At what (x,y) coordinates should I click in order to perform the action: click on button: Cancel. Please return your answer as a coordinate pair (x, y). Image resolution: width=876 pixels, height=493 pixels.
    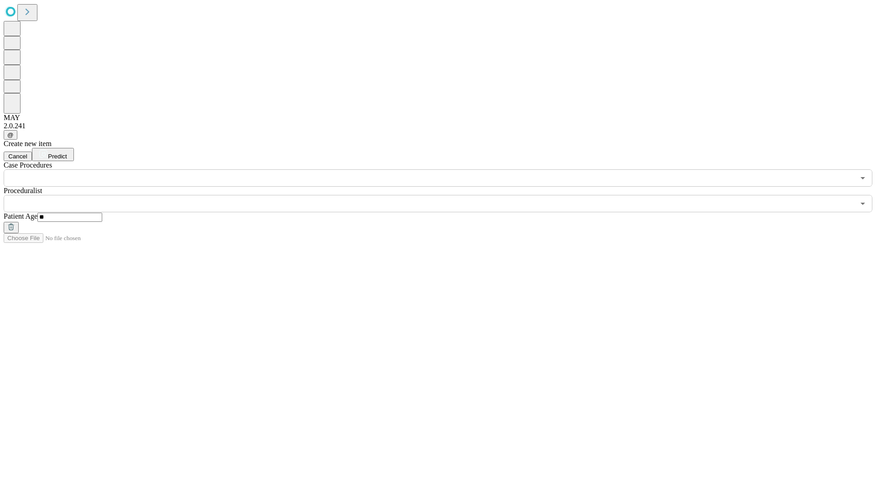
    Looking at the image, I should click on (18, 156).